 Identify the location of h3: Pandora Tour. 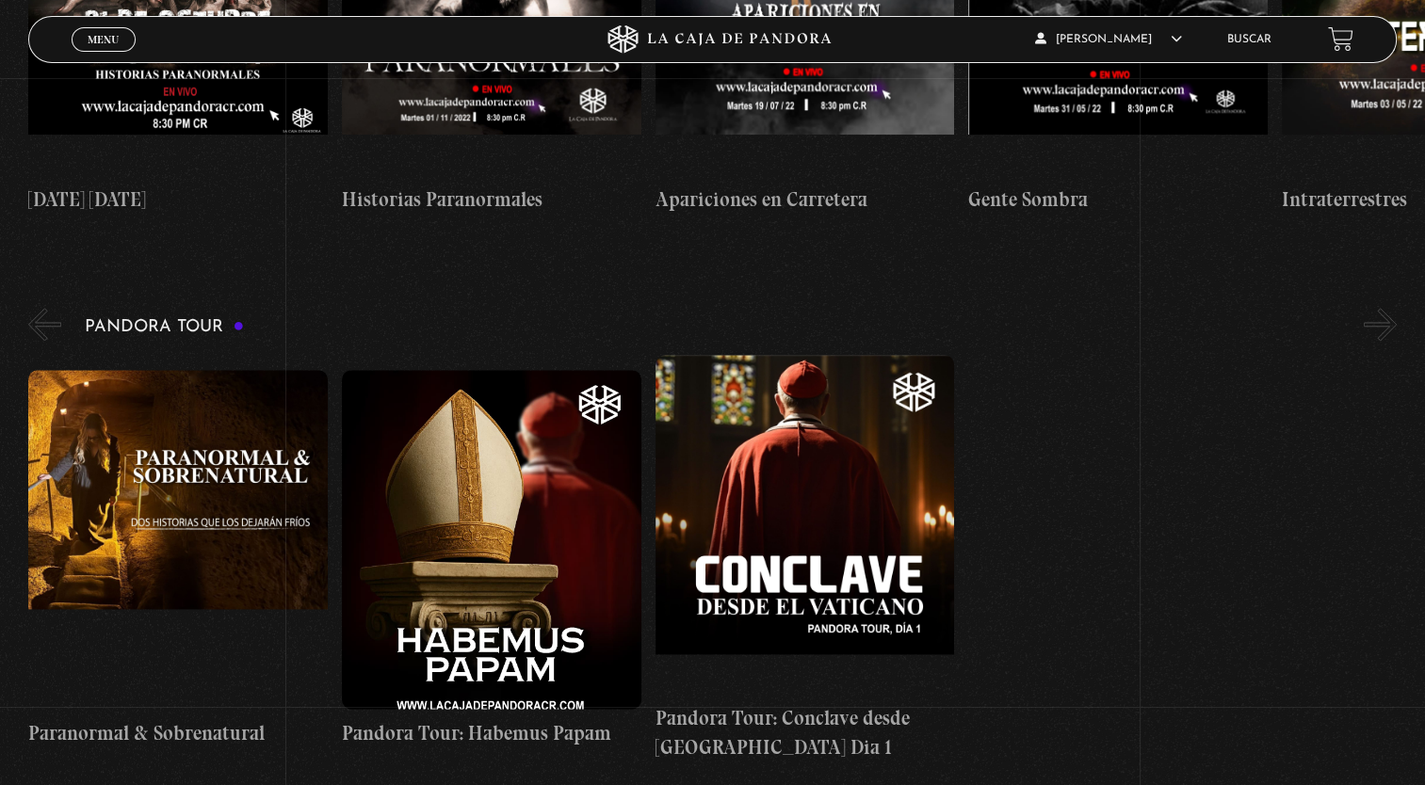
(164, 327).